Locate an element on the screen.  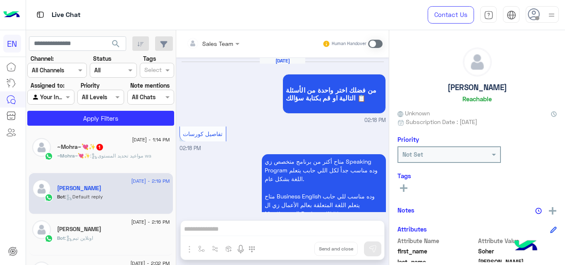
span: تفاصيل كورسات is located at coordinates (203, 134).